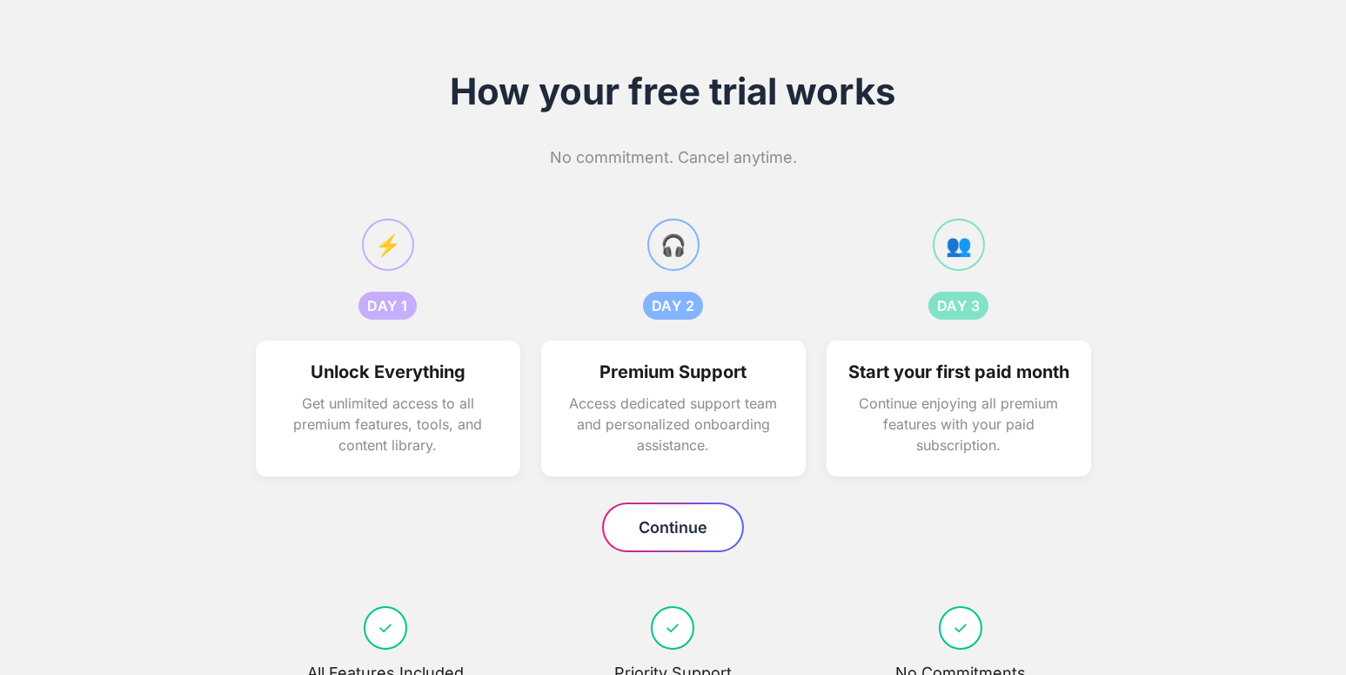 Image resolution: width=1346 pixels, height=675 pixels. What do you see at coordinates (674, 372) in the screenshot?
I see `h3: Premium Support` at bounding box center [674, 372].